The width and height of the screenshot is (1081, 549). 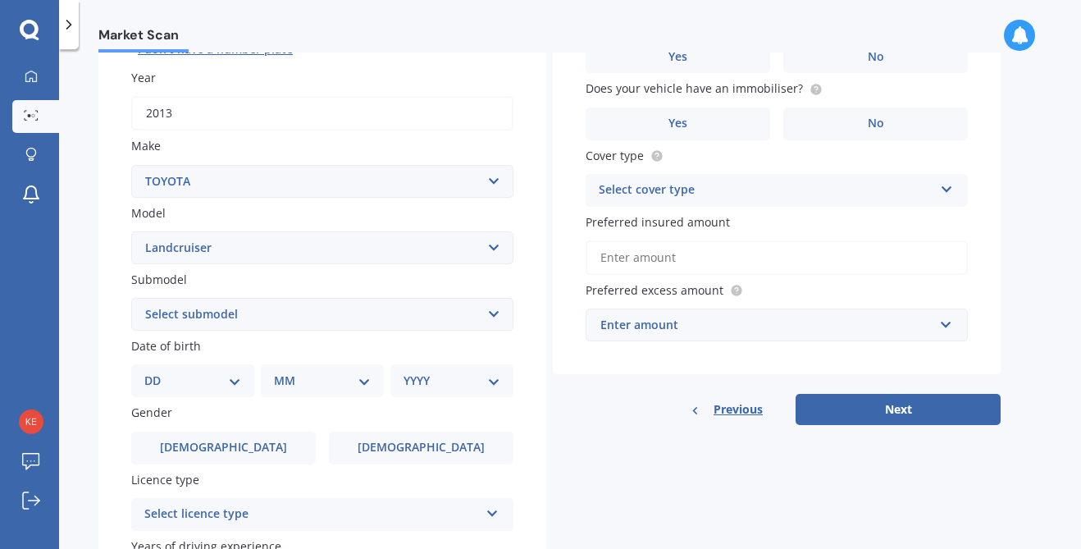 What do you see at coordinates (166, 345) in the screenshot?
I see `span: Date of birth` at bounding box center [166, 345].